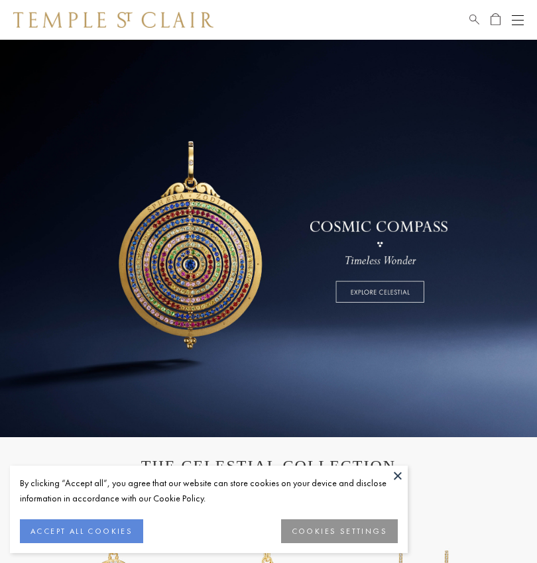 The height and width of the screenshot is (563, 537). Describe the element at coordinates (339, 532) in the screenshot. I see `button: COOKIES SETTINGS` at that location.